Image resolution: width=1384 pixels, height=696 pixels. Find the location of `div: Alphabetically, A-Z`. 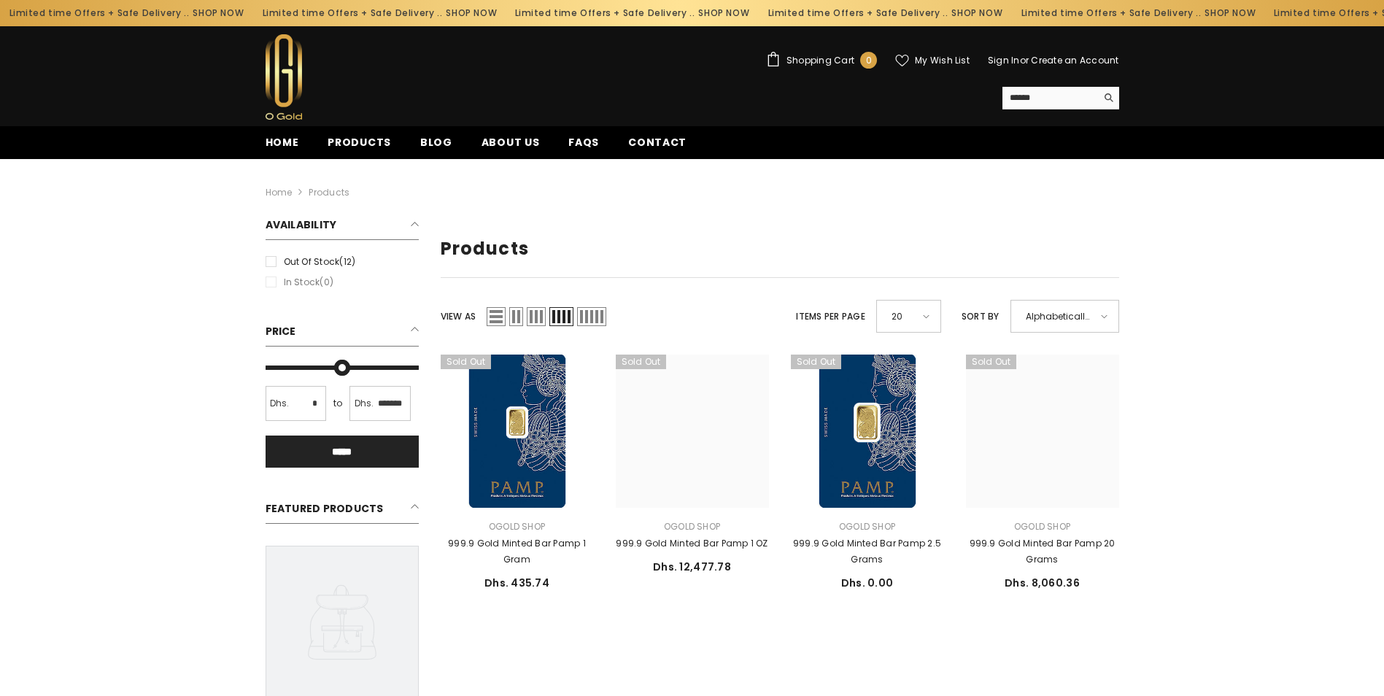

div: Alphabetically, A-Z is located at coordinates (1064, 316).